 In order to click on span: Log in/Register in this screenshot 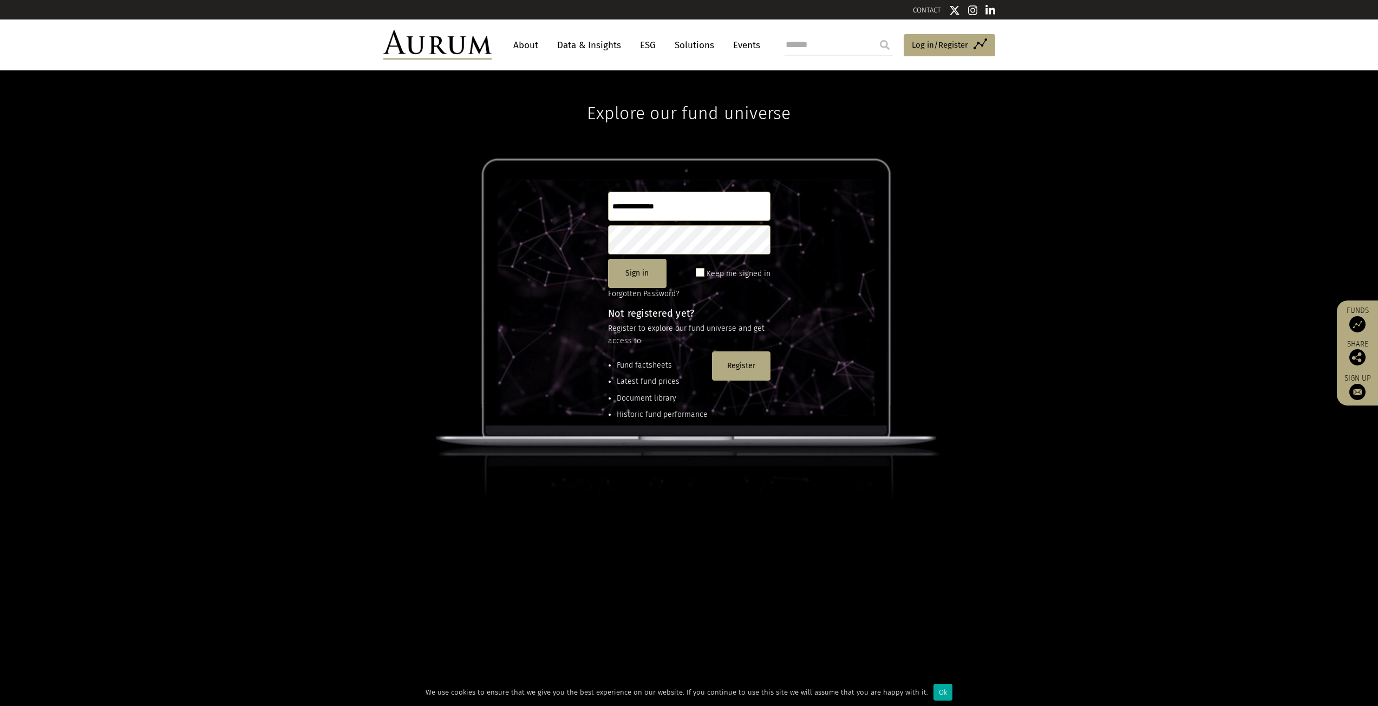, I will do `click(940, 45)`.